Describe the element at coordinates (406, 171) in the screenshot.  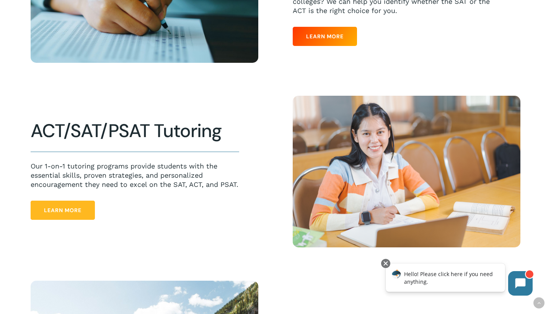
I see `img: Happy Students 6` at that location.